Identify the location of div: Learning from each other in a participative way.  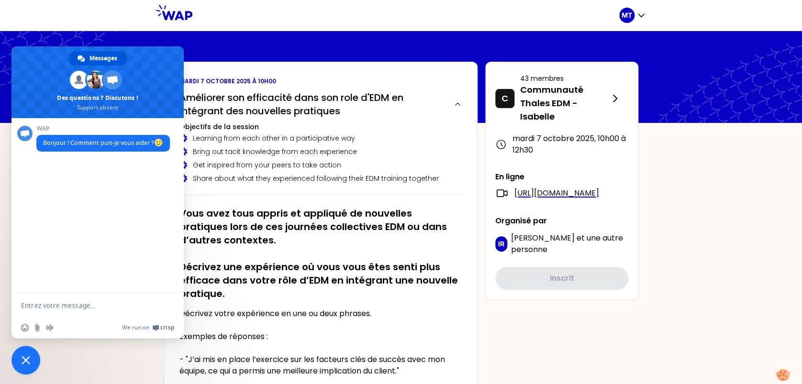
(320, 138).